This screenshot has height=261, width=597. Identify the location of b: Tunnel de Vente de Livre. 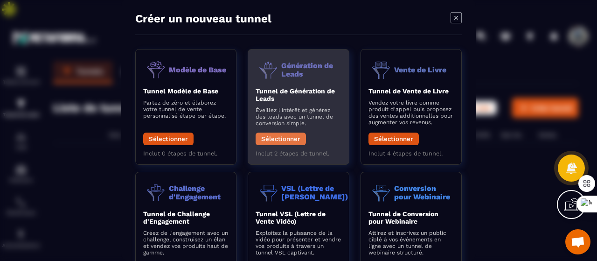
(408, 91).